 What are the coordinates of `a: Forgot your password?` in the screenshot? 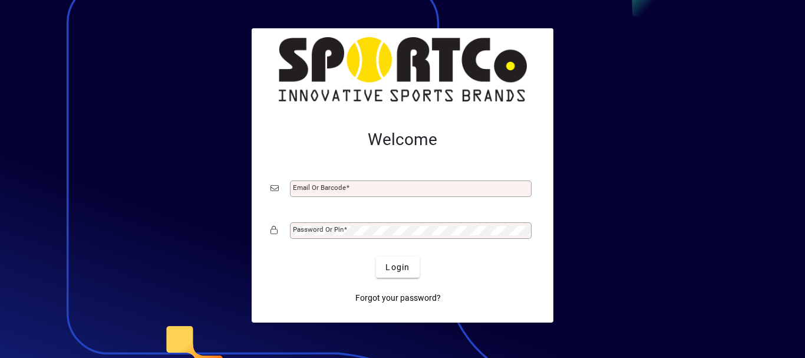 It's located at (398, 298).